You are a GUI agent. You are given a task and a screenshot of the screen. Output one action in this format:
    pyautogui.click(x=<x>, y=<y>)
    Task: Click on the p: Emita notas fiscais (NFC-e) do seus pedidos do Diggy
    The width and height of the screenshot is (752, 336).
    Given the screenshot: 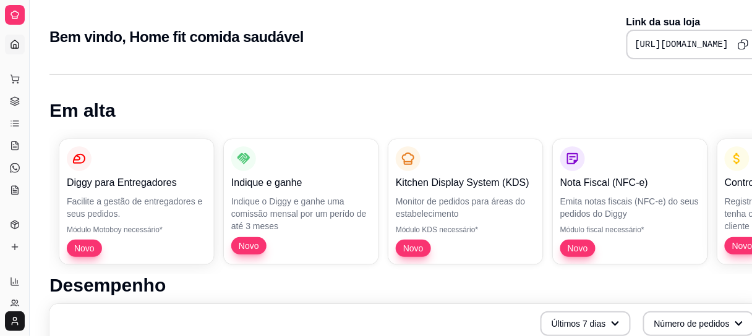 What is the action you would take?
    pyautogui.click(x=630, y=208)
    